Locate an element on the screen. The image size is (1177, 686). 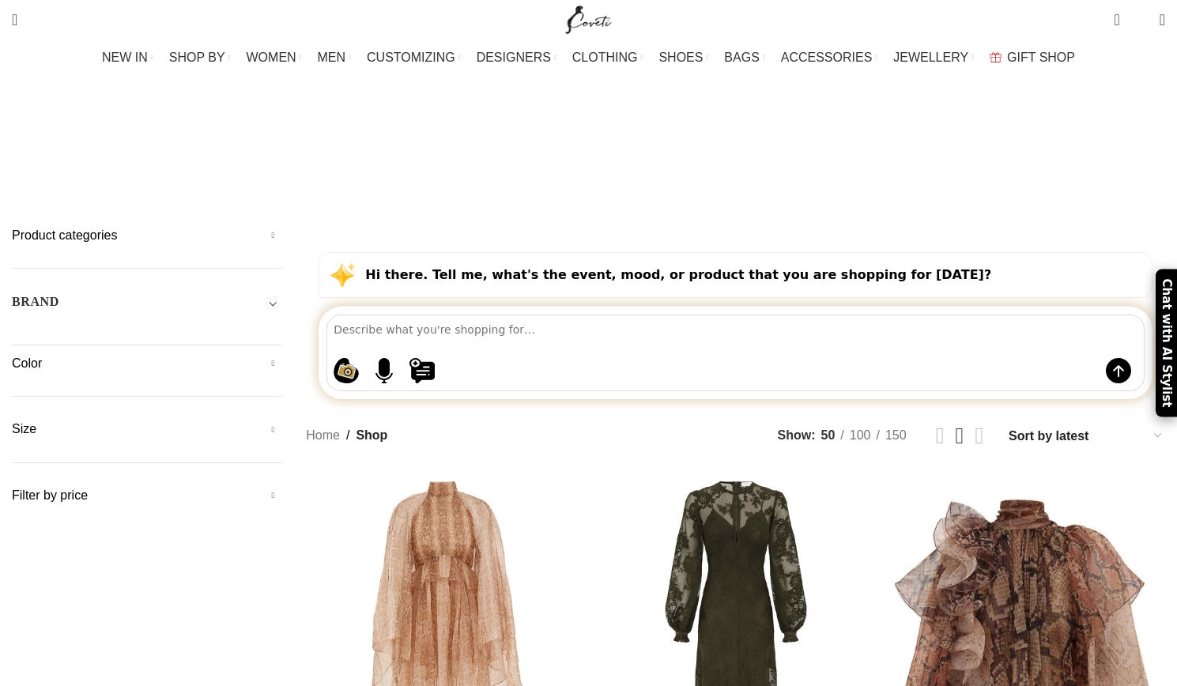
a: SHOP BY is located at coordinates (200, 58).